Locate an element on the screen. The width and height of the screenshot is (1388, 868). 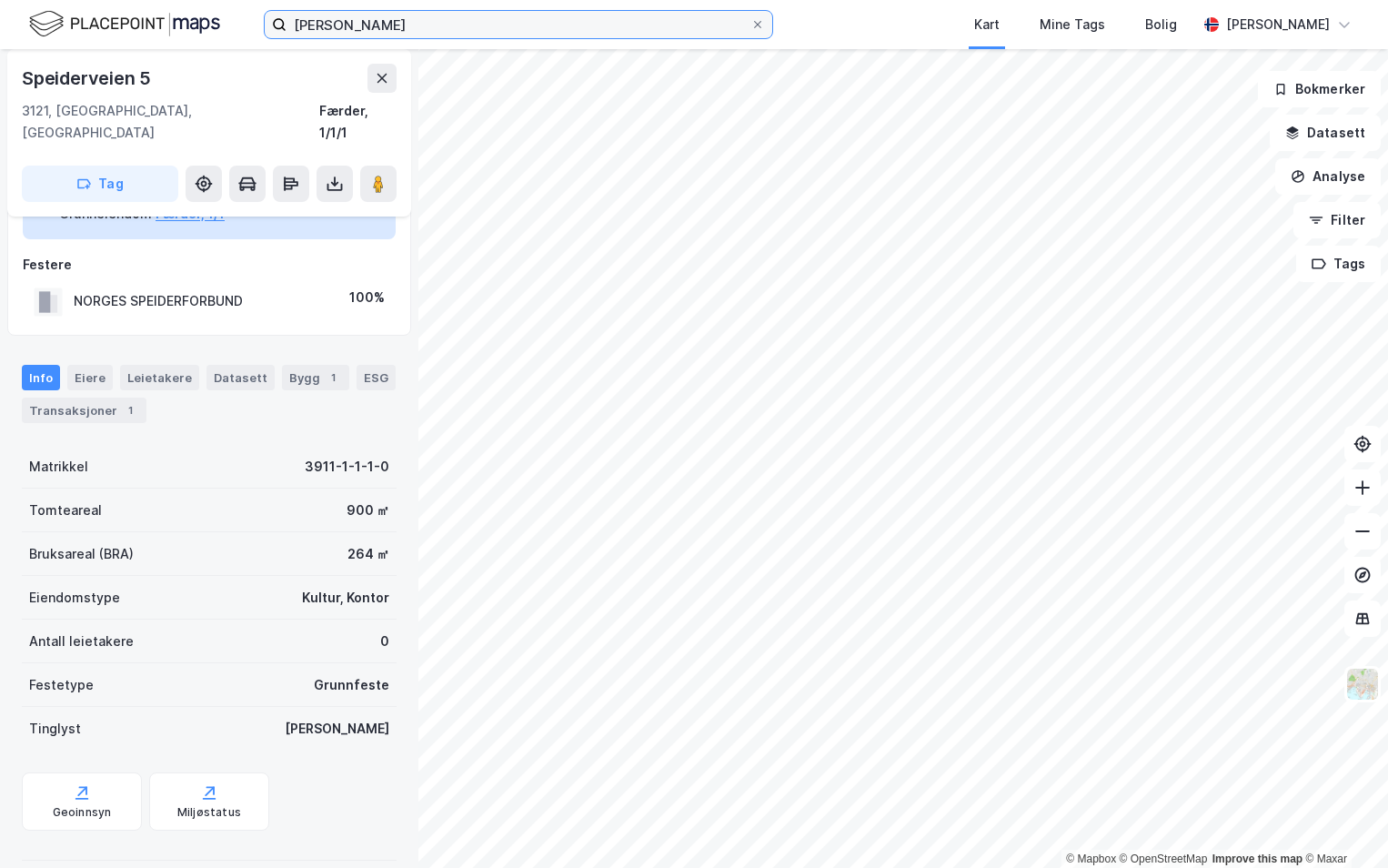
div: Kultur, Kontor is located at coordinates (346, 597).